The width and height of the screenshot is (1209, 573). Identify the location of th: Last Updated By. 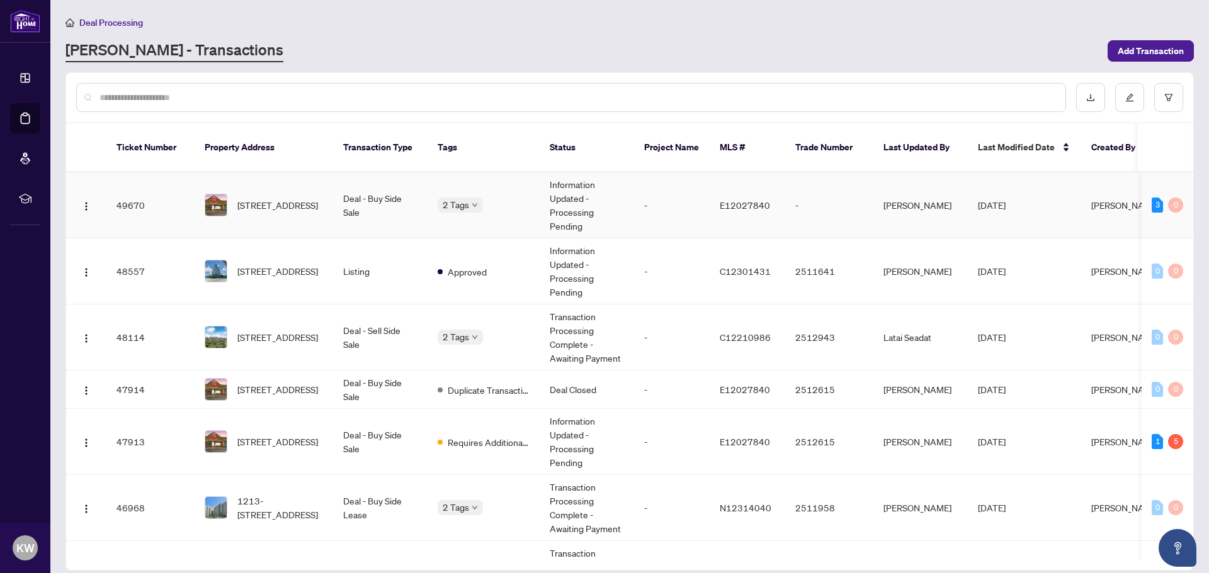
(920, 148).